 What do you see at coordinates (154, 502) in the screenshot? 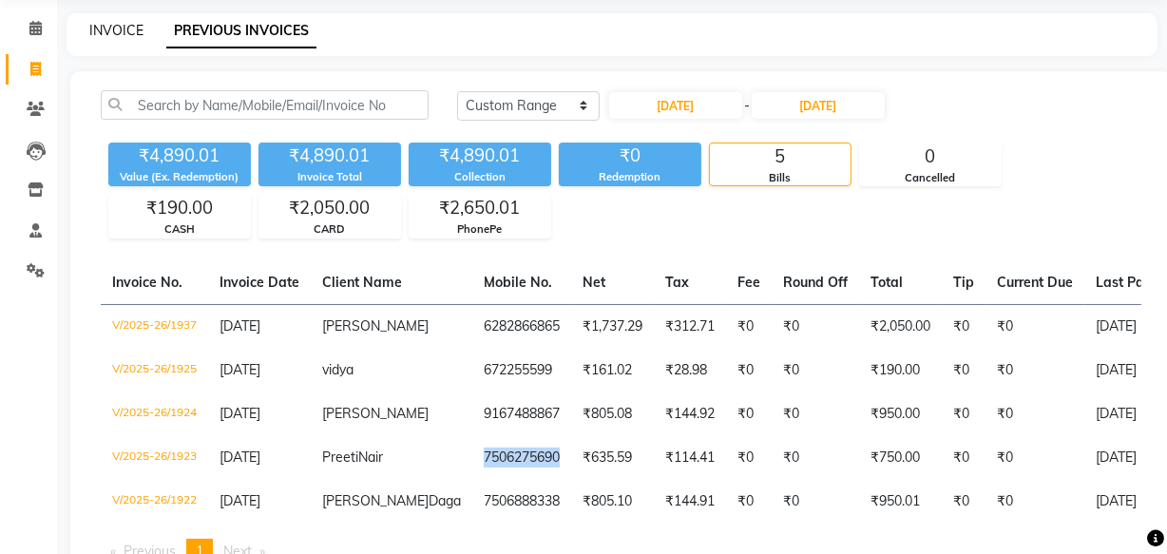
I see `td: V/2025-26/1922` at bounding box center [154, 502].